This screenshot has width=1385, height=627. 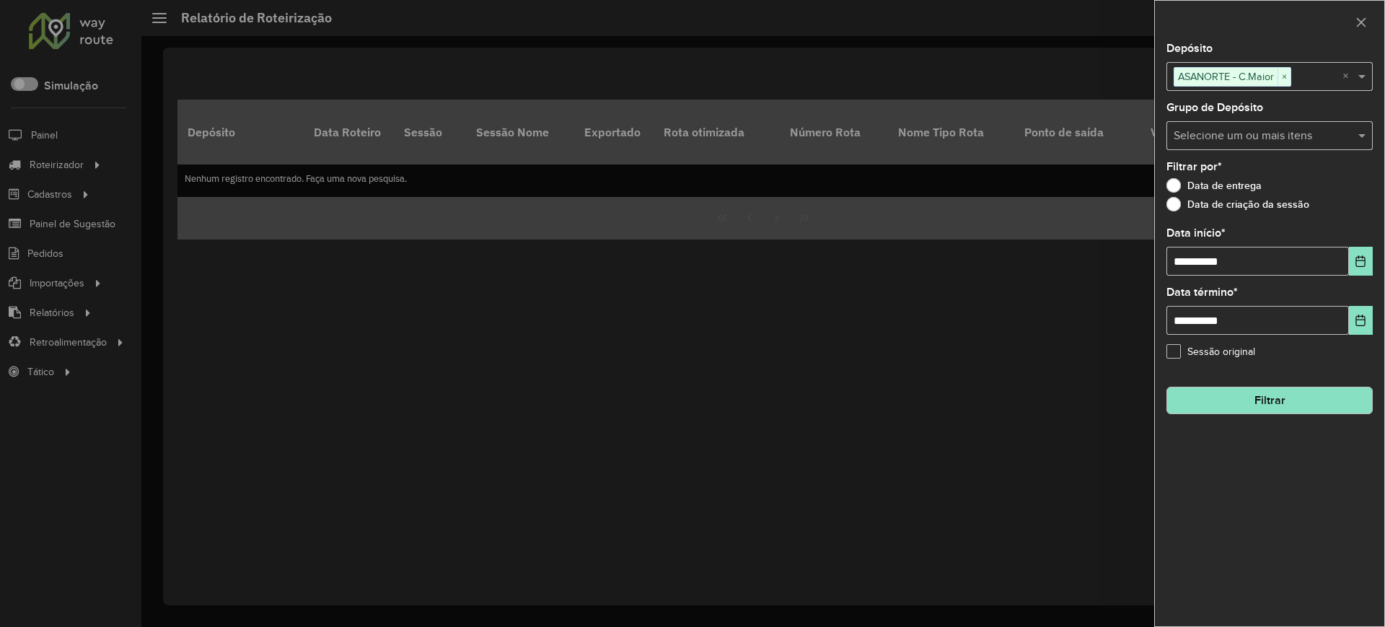 What do you see at coordinates (1211, 351) in the screenshot?
I see `label: Sessão original` at bounding box center [1211, 351].